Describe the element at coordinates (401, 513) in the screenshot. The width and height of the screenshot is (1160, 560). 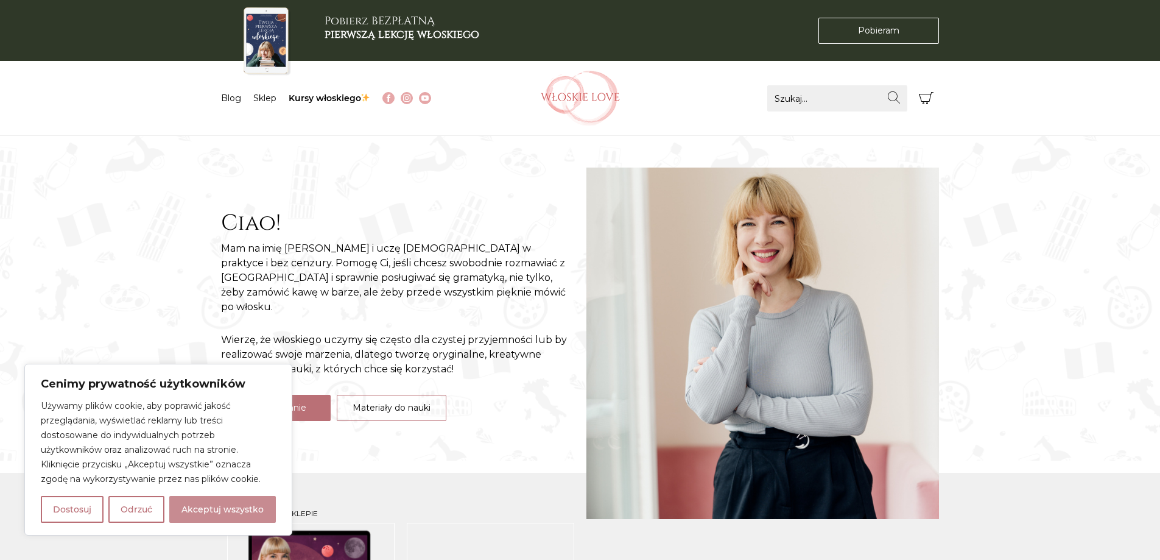
I see `h3: Najnowsze w sklepie` at that location.